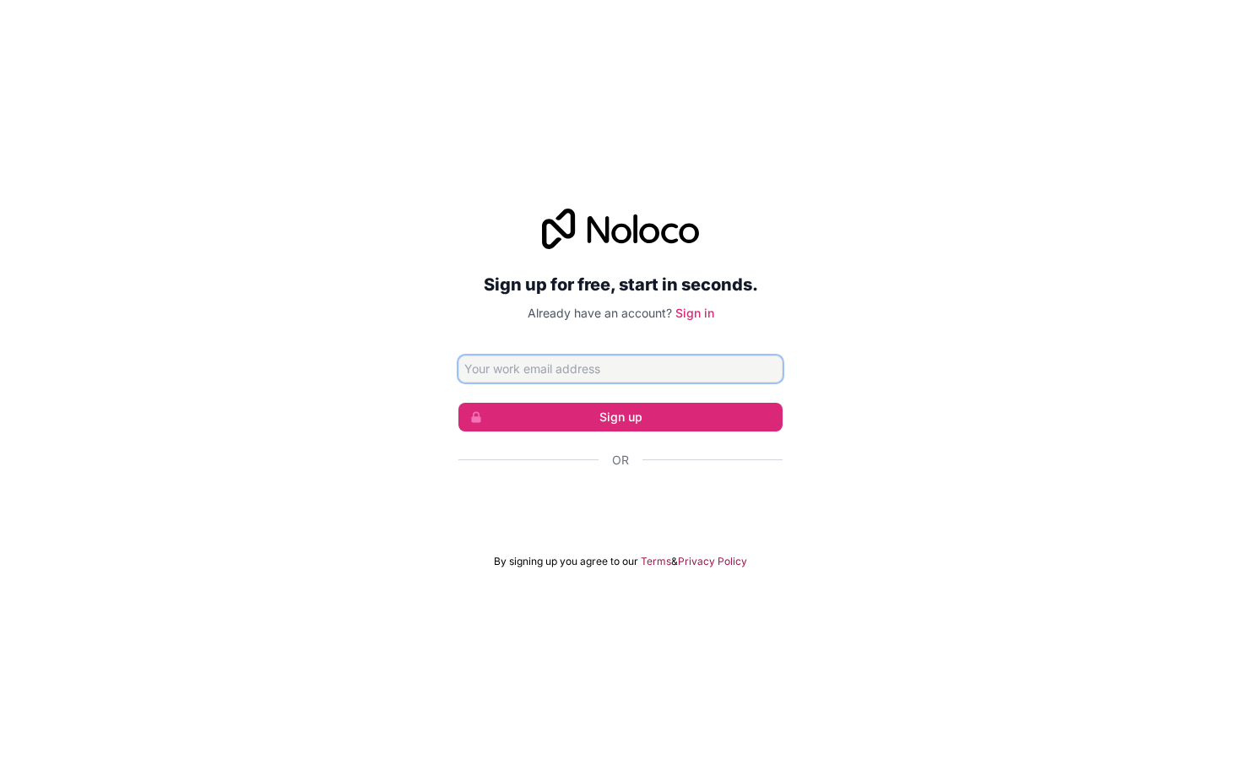  I want to click on span: By signing up you agree to our, so click(566, 561).